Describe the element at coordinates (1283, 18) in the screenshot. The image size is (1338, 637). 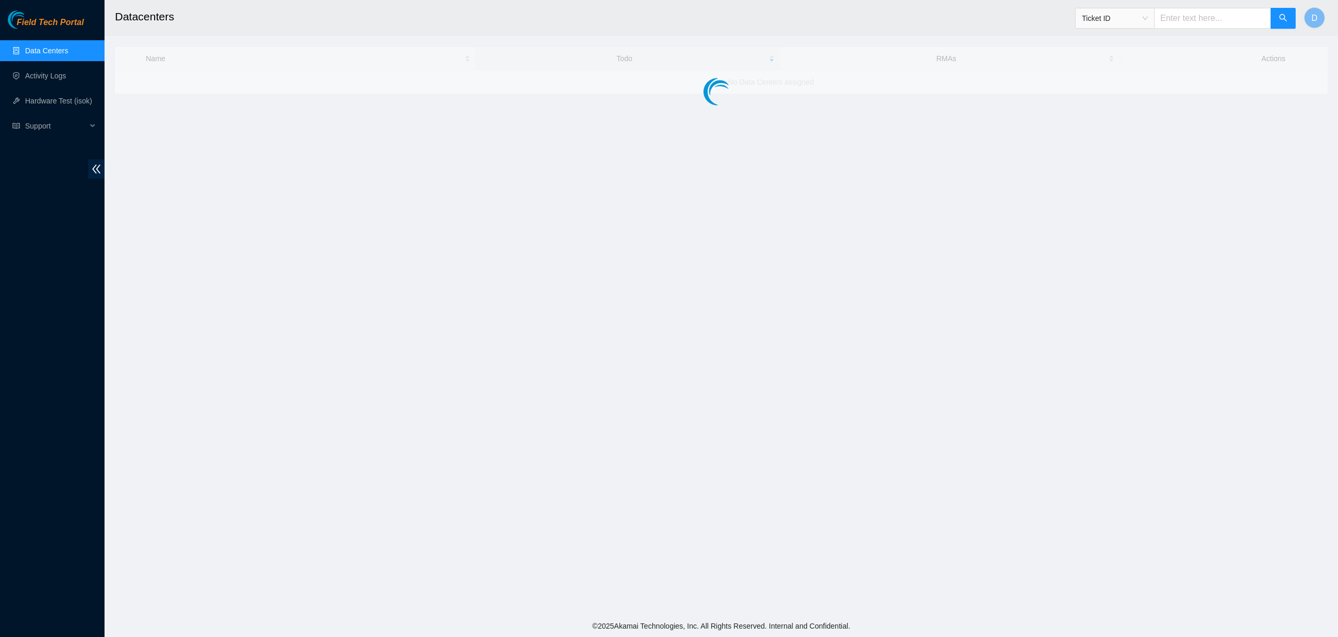
I see `span: search` at that location.